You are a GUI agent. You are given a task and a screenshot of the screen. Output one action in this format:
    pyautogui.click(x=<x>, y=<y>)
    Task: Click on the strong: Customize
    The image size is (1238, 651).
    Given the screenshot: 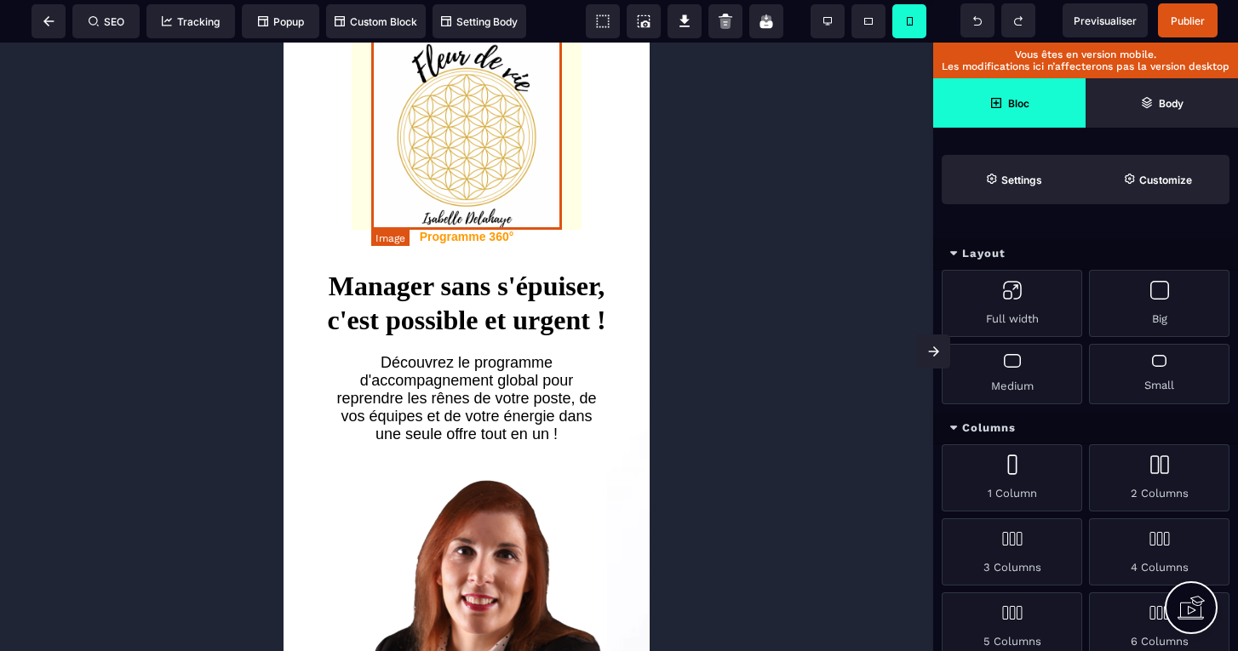 What is the action you would take?
    pyautogui.click(x=1166, y=180)
    